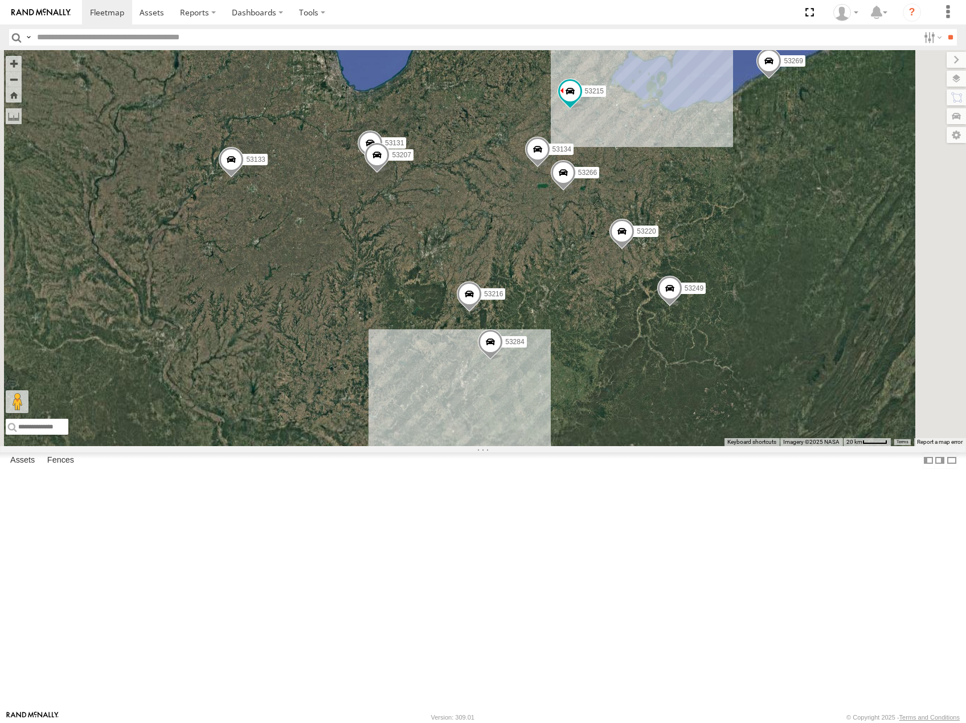 This screenshot has width=966, height=723. Describe the element at coordinates (562, 149) in the screenshot. I see `span: 53134` at that location.